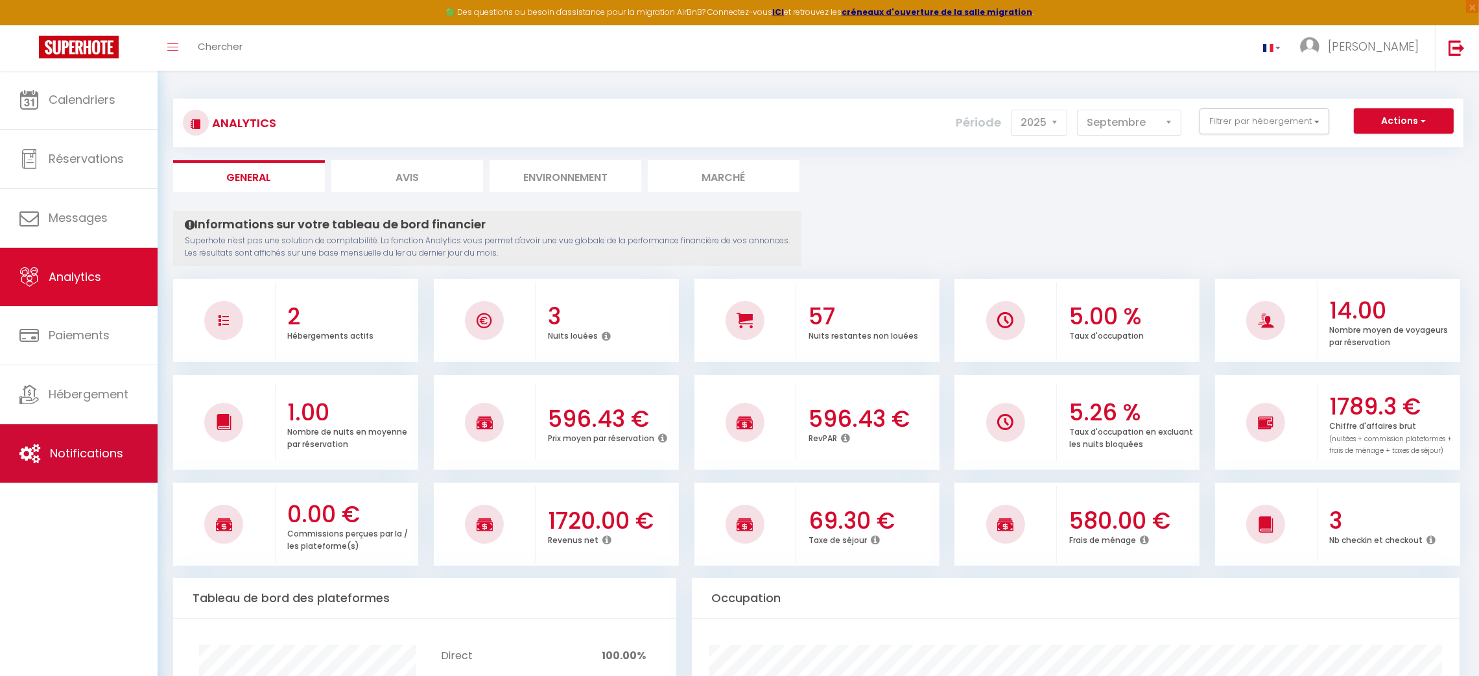  What do you see at coordinates (347, 436) in the screenshot?
I see `p: Nombre de nuits en moyenne par réservation` at bounding box center [347, 436].